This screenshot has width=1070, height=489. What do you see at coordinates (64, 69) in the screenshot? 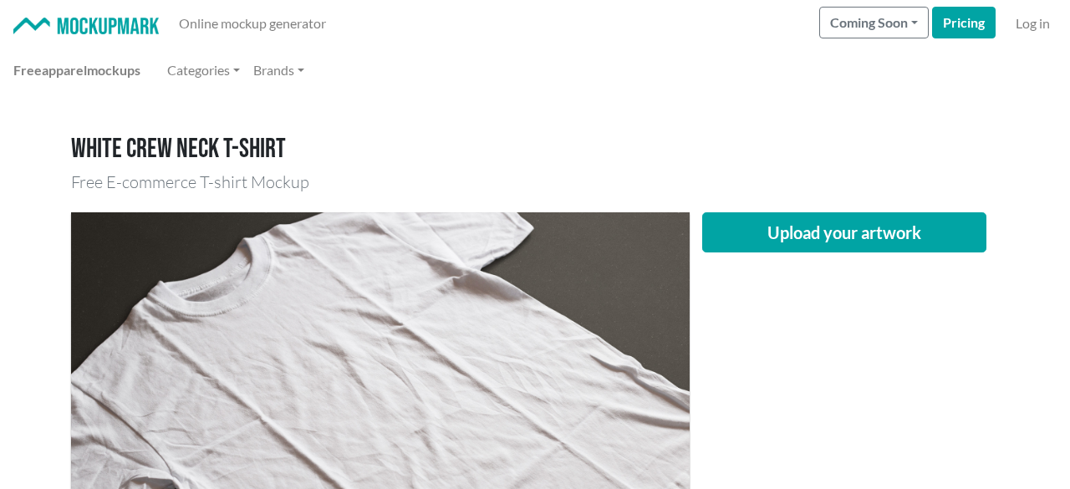
I see `span: apparel` at bounding box center [64, 69].